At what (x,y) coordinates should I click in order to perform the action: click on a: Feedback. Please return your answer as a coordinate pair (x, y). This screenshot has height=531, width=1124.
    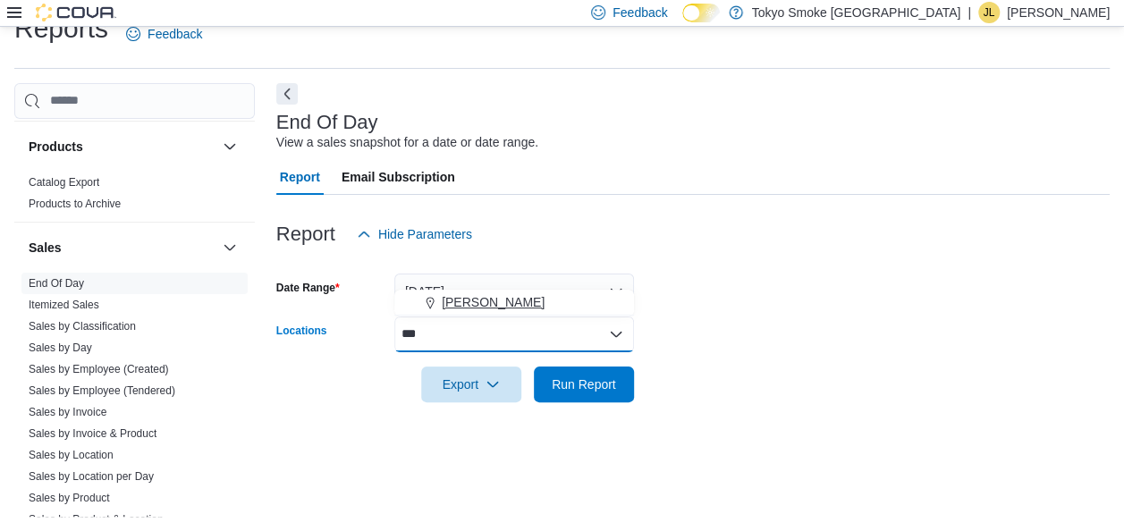
    Looking at the image, I should click on (164, 34).